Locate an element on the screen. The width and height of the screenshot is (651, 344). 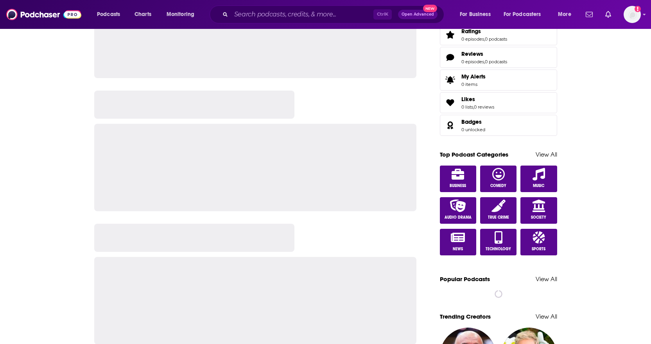
a: My Alerts is located at coordinates (498, 80).